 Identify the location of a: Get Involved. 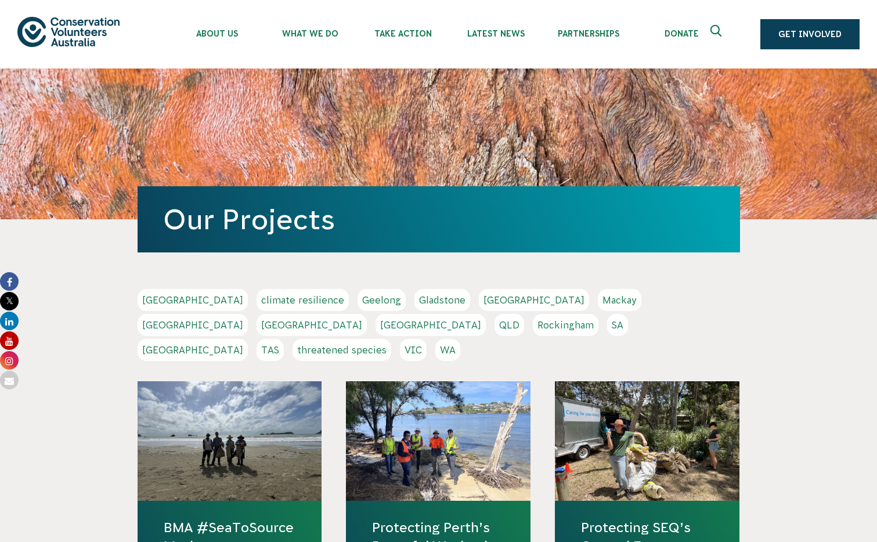
(809, 34).